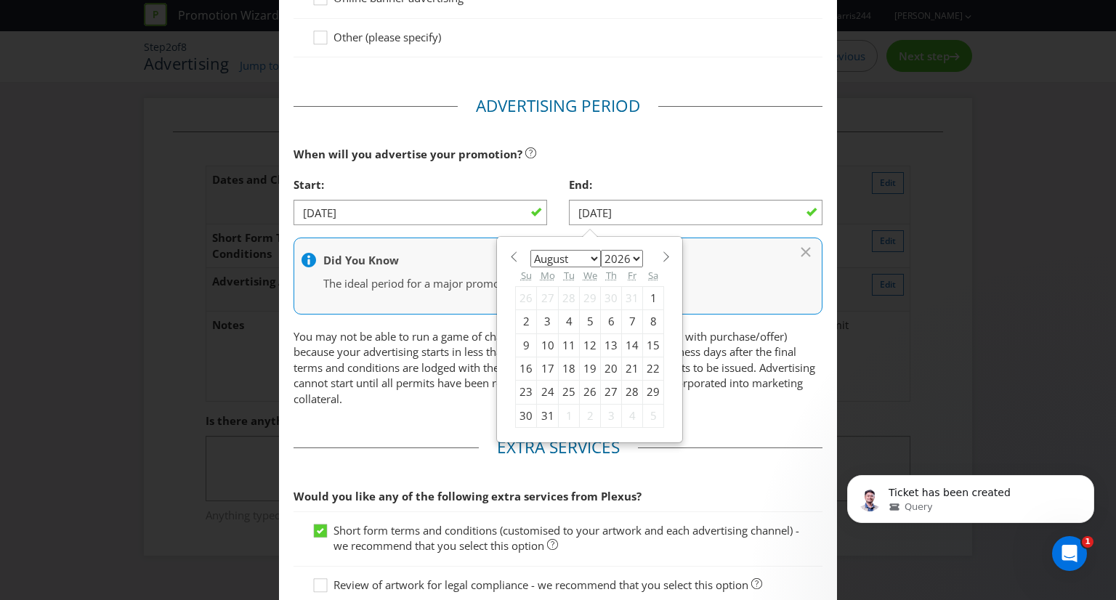 The image size is (1116, 600). What do you see at coordinates (548, 392) in the screenshot?
I see `div: 24` at bounding box center [548, 392].